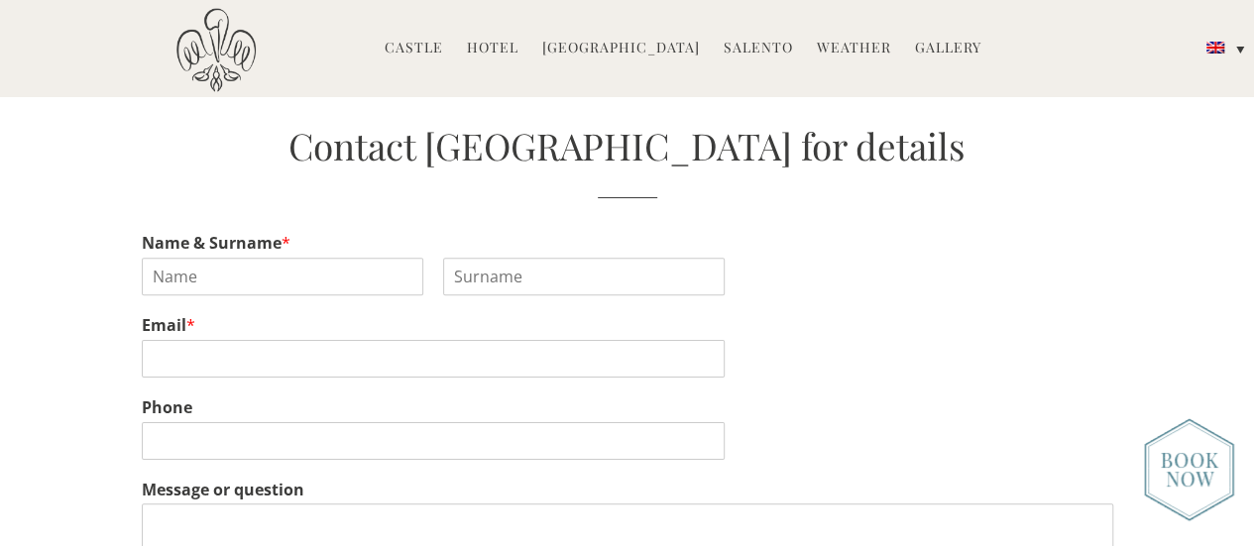 The image size is (1254, 546). I want to click on a: Salento, so click(758, 49).